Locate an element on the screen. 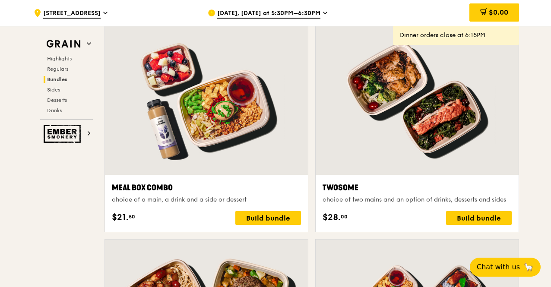  div: choice of a main, a drink and a side or dessert is located at coordinates (206, 200).